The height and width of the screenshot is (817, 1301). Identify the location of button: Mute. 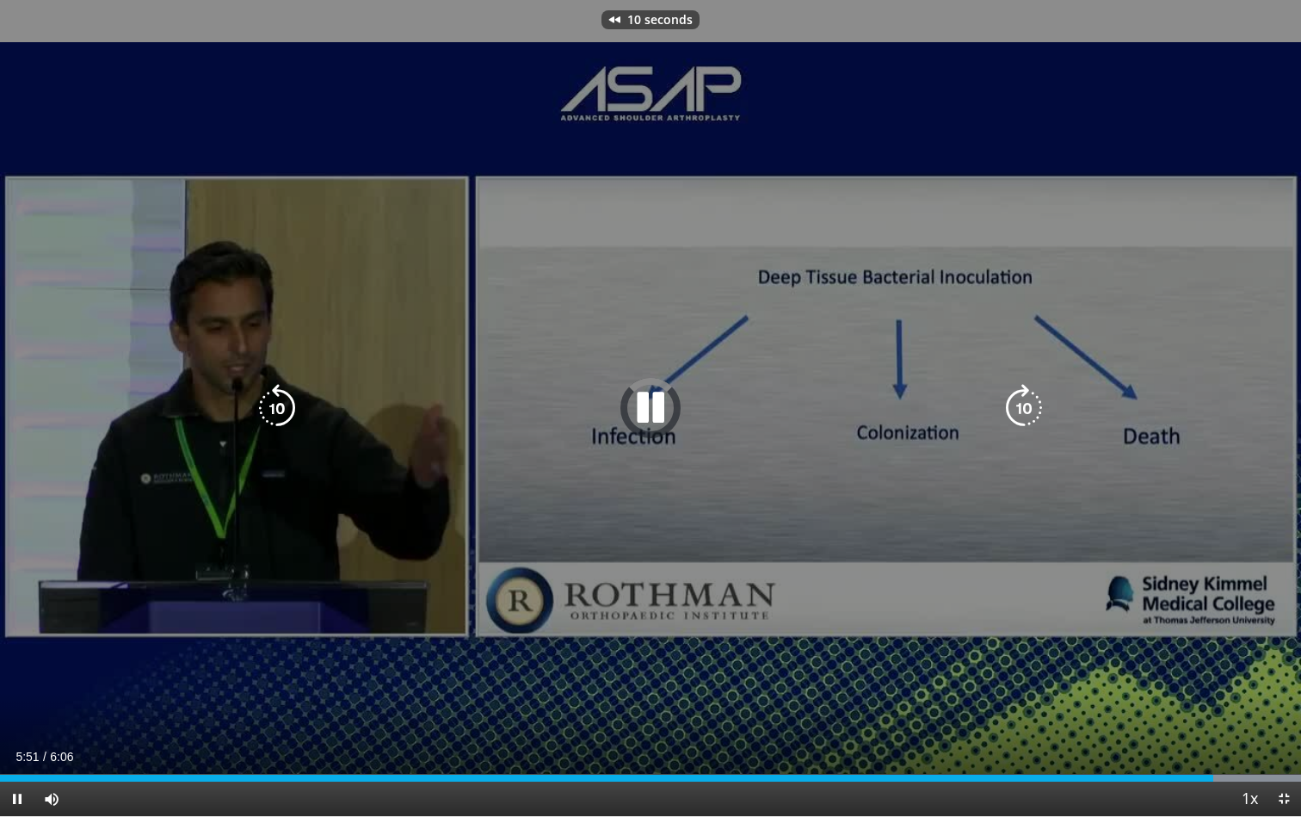
(52, 799).